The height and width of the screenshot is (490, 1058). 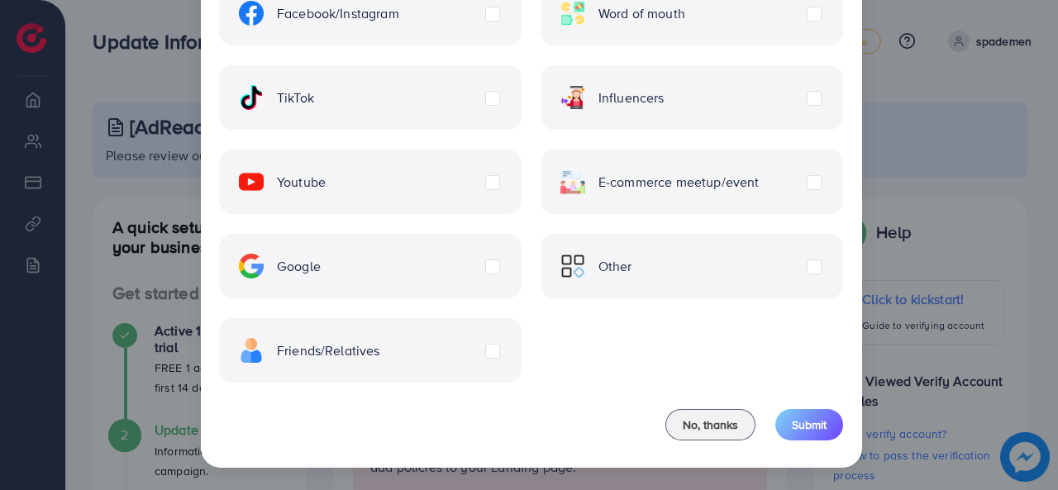 I want to click on button: No, thanks, so click(x=710, y=425).